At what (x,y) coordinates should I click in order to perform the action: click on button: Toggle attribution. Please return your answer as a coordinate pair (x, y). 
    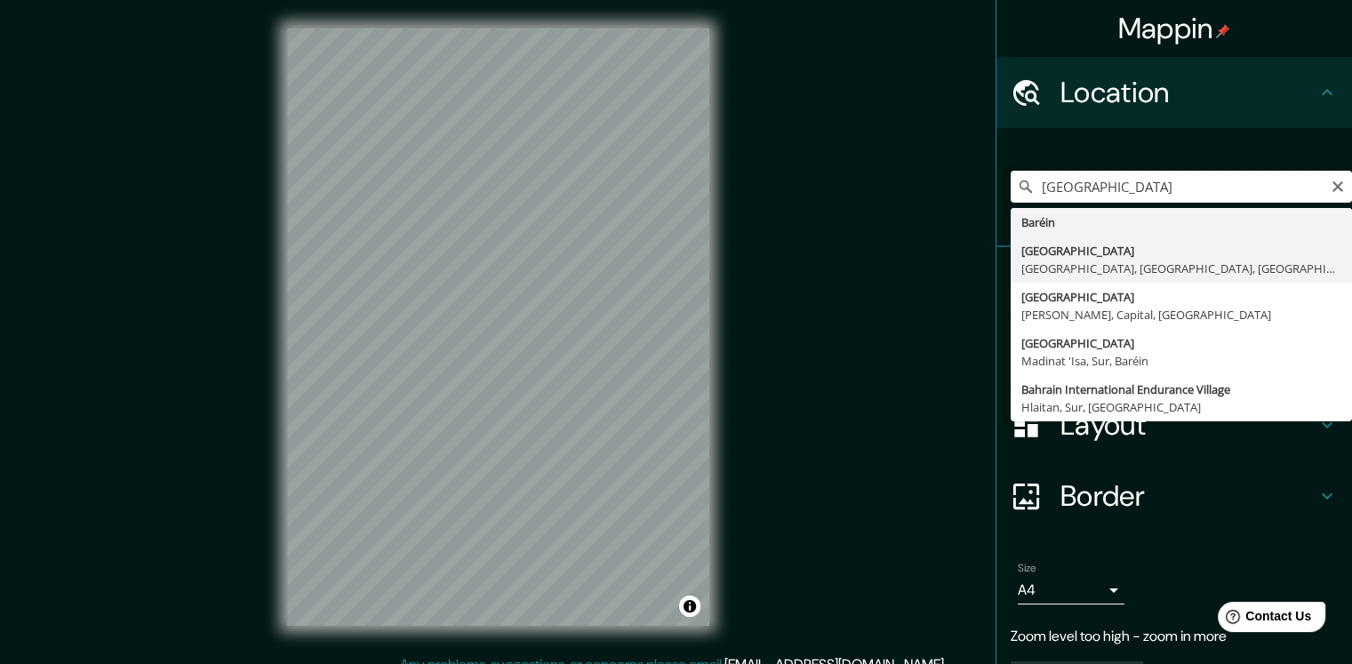
    Looking at the image, I should click on (690, 606).